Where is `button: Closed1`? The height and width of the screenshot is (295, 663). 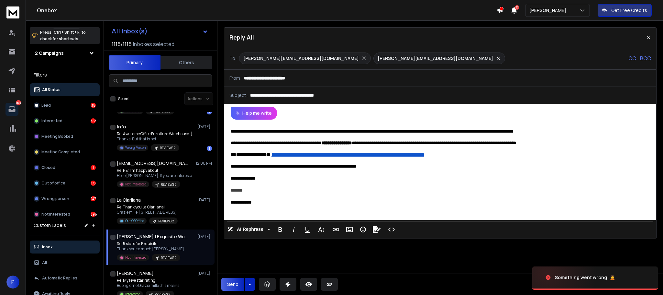 button: Closed1 is located at coordinates (65, 167).